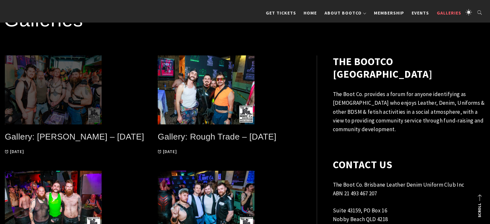  Describe the element at coordinates (389, 13) in the screenshot. I see `a: Membership` at that location.